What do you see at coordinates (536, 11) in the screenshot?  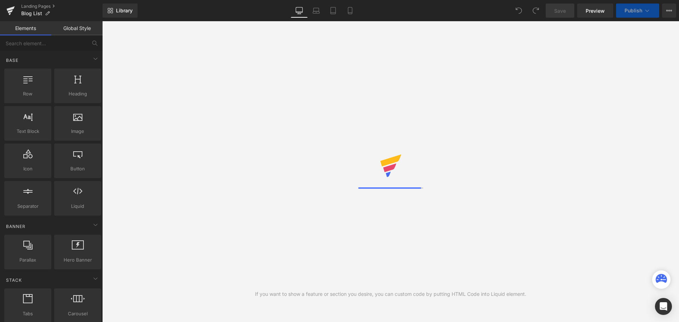 I see `button: Redo` at bounding box center [536, 11].